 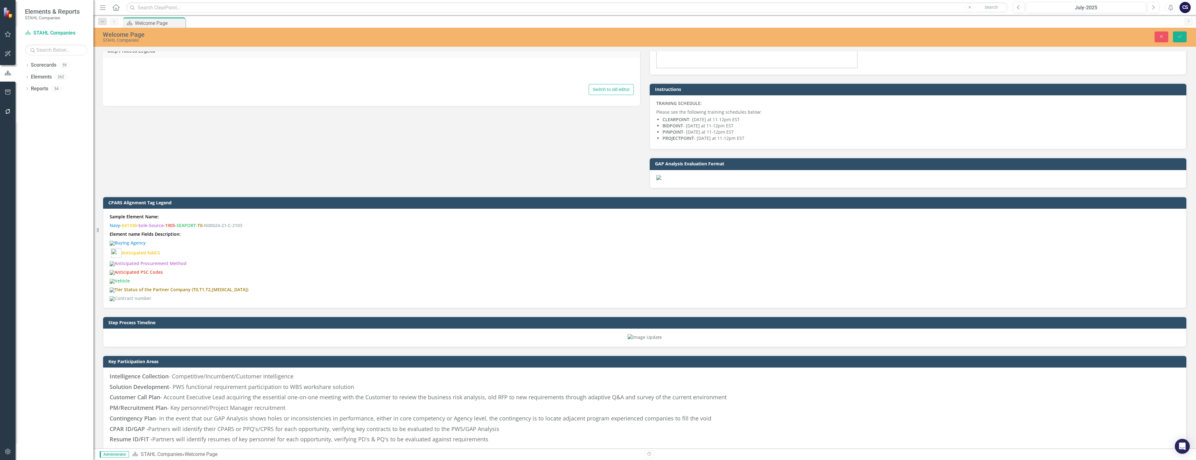 I want to click on span: Anticipated NAICS, so click(x=141, y=253).